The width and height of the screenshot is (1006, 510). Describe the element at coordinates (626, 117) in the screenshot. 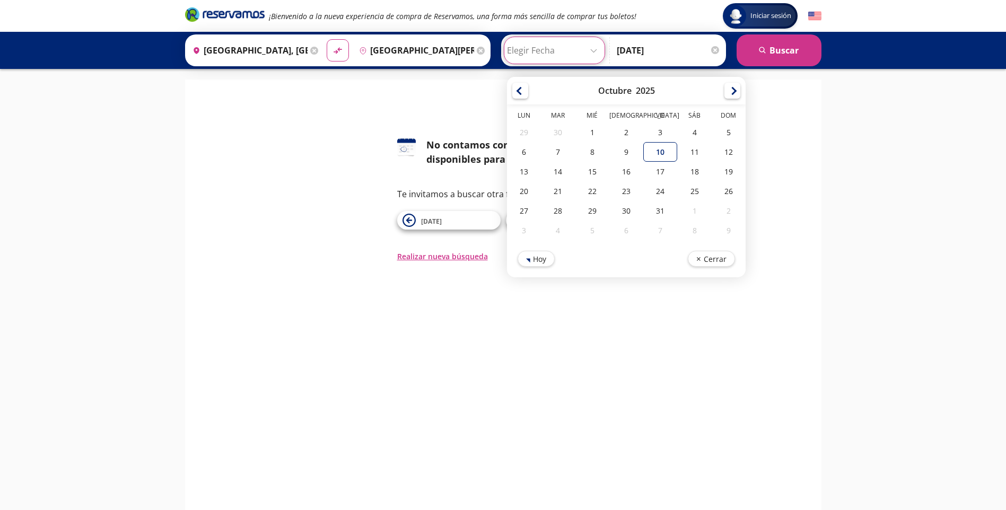

I see `th: Jueves` at that location.